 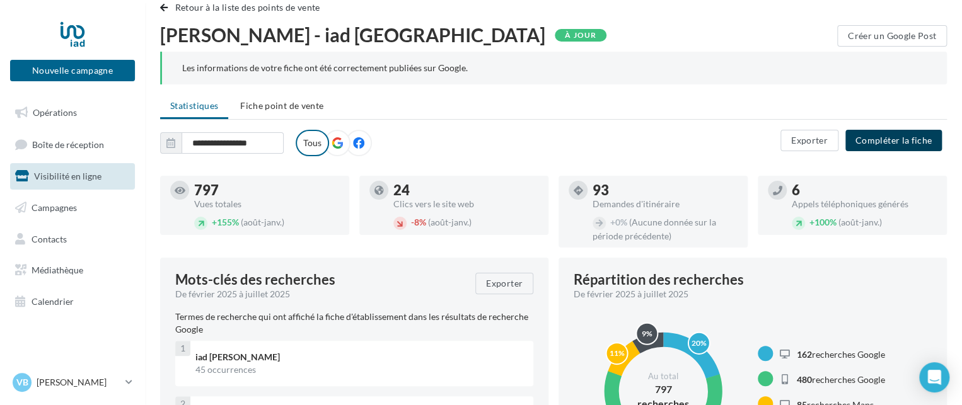 What do you see at coordinates (49, 238) in the screenshot?
I see `span: Contacts` at bounding box center [49, 238].